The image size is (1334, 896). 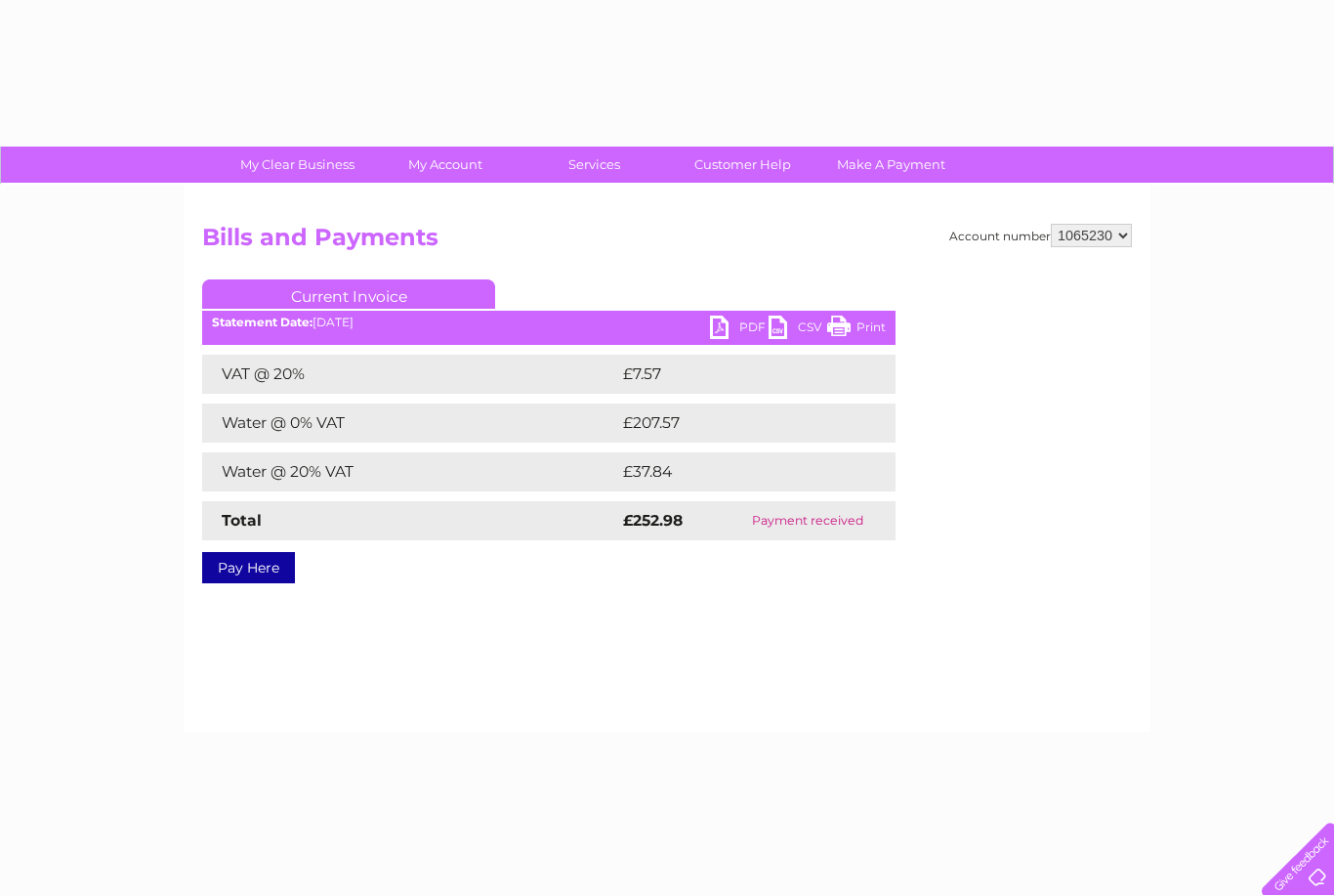 What do you see at coordinates (1040, 235) in the screenshot?
I see `div: Account number` at bounding box center [1040, 235].